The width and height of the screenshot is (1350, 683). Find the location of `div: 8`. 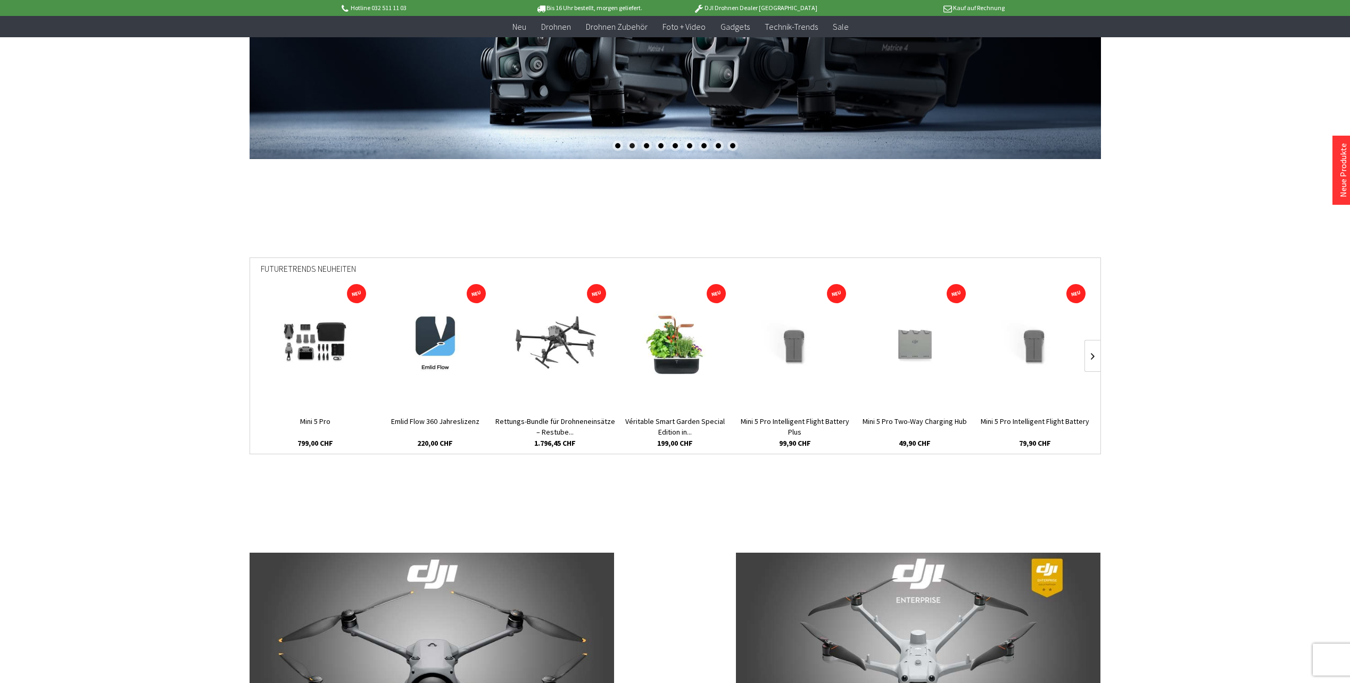

div: 8 is located at coordinates (718, 146).